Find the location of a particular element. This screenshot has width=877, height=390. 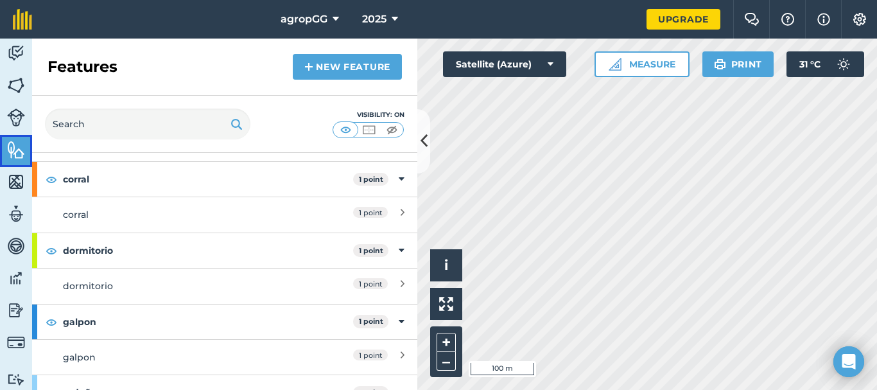

a: galpon1 point is located at coordinates (225, 356).